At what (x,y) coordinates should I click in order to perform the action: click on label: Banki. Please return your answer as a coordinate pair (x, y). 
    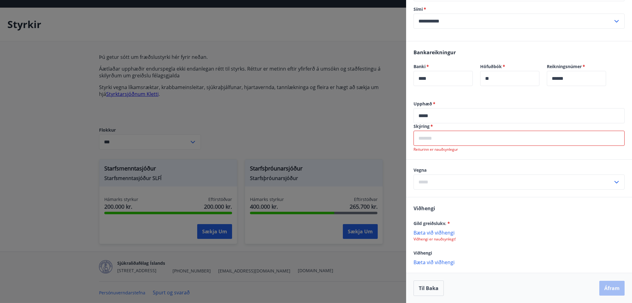
    Looking at the image, I should click on (443, 67).